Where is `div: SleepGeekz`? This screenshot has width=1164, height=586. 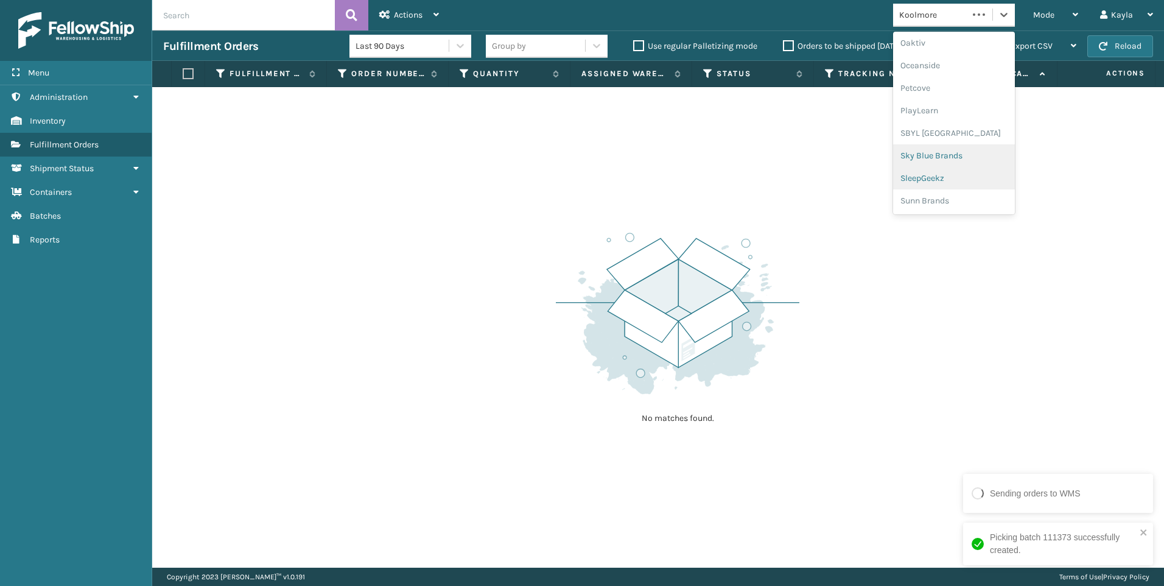 div: SleepGeekz is located at coordinates (954, 178).